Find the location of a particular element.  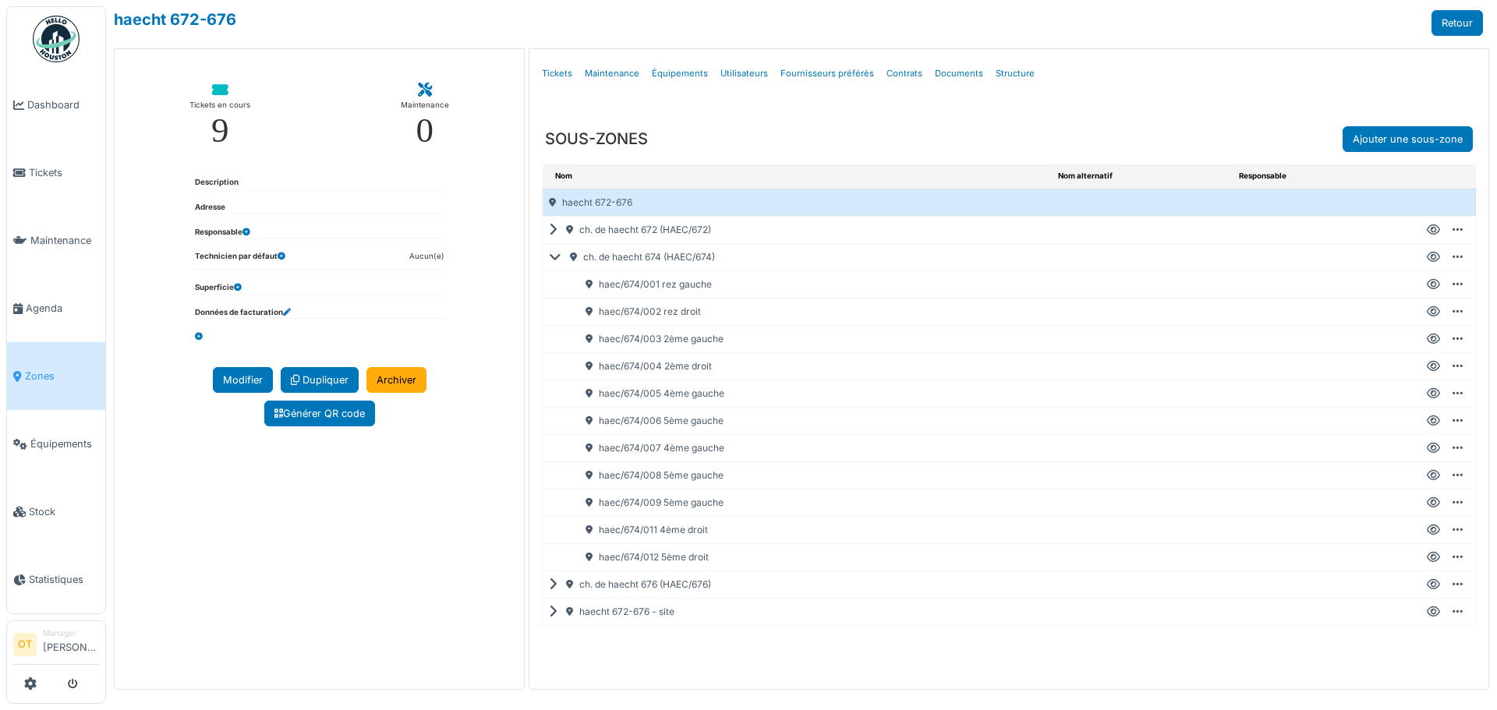

div: 9 is located at coordinates (220, 130).